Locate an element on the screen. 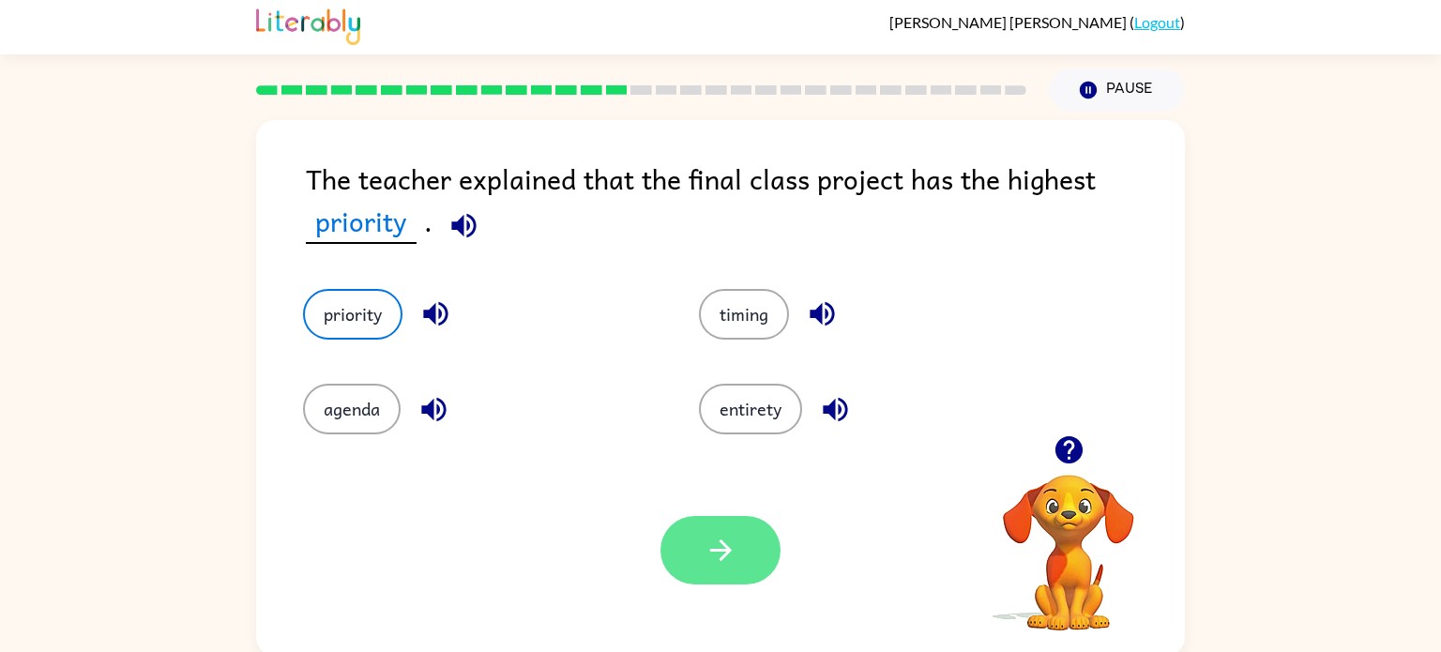 This screenshot has height=652, width=1441. button: agenda is located at coordinates (352, 409).